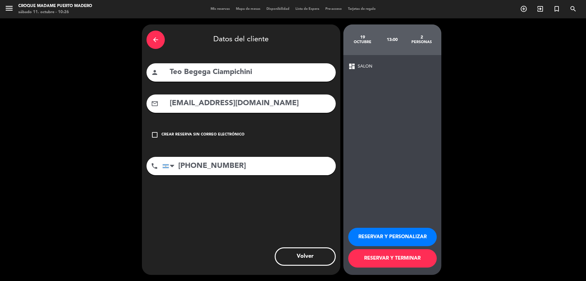  I want to click on i: phone, so click(154, 166).